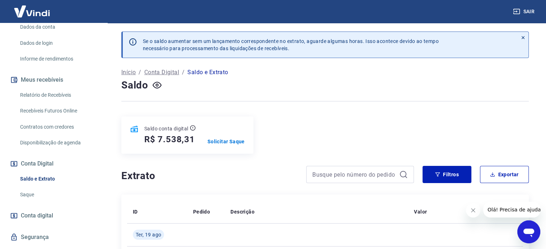  I want to click on p: Saldo e Extrato, so click(207, 72).